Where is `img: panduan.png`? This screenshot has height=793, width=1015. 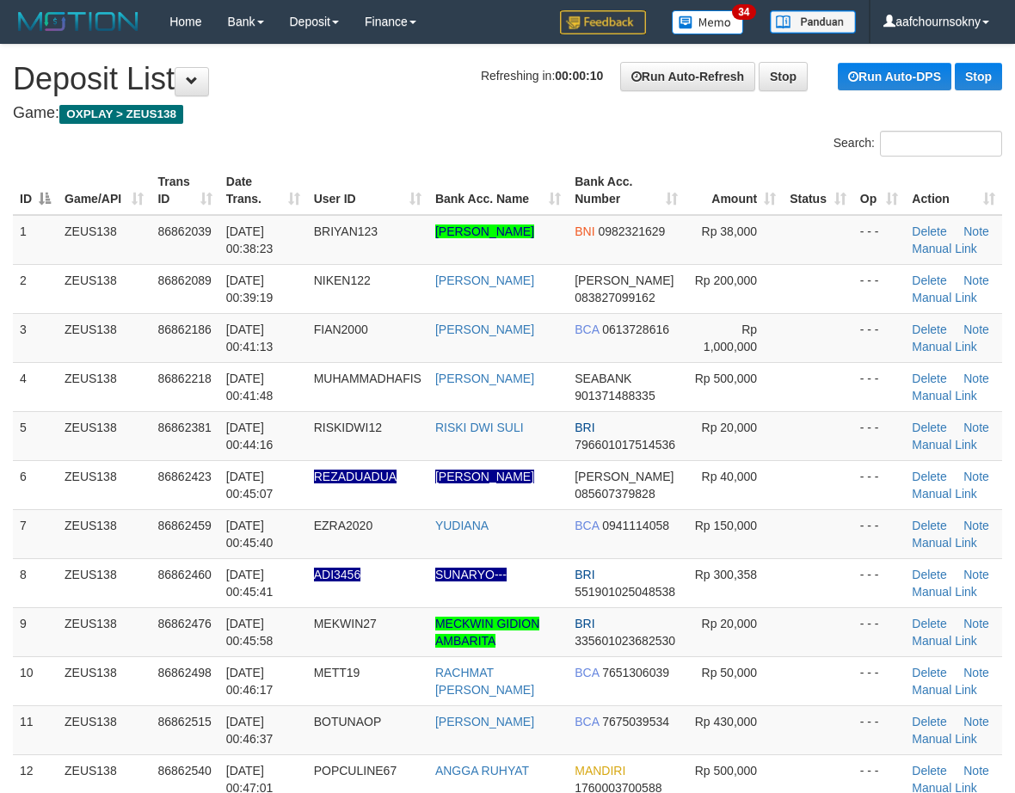 img: panduan.png is located at coordinates (813, 22).